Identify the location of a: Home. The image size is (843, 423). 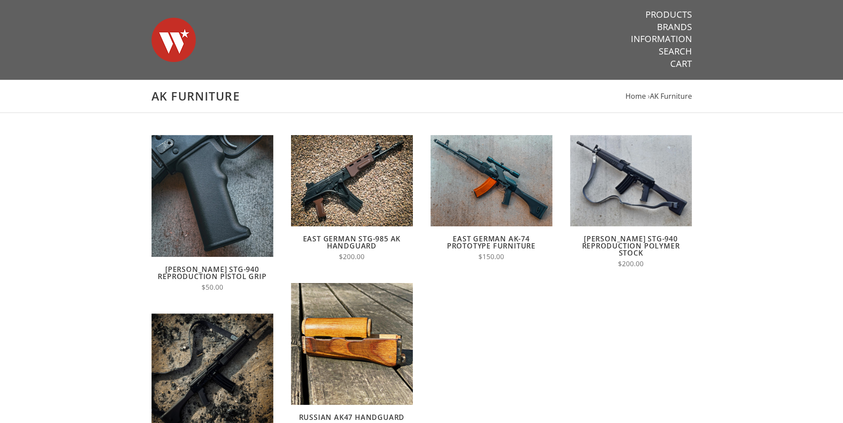
(635, 96).